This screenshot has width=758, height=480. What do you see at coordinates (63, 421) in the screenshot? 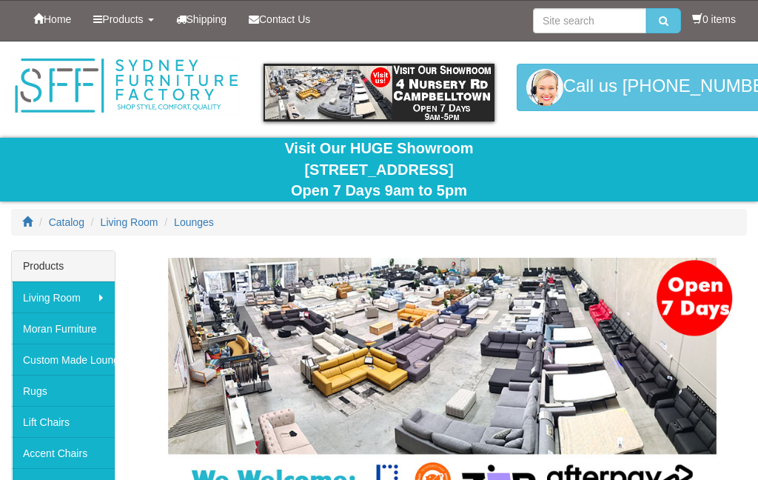
I see `a: Lift Chairs` at bounding box center [63, 421].